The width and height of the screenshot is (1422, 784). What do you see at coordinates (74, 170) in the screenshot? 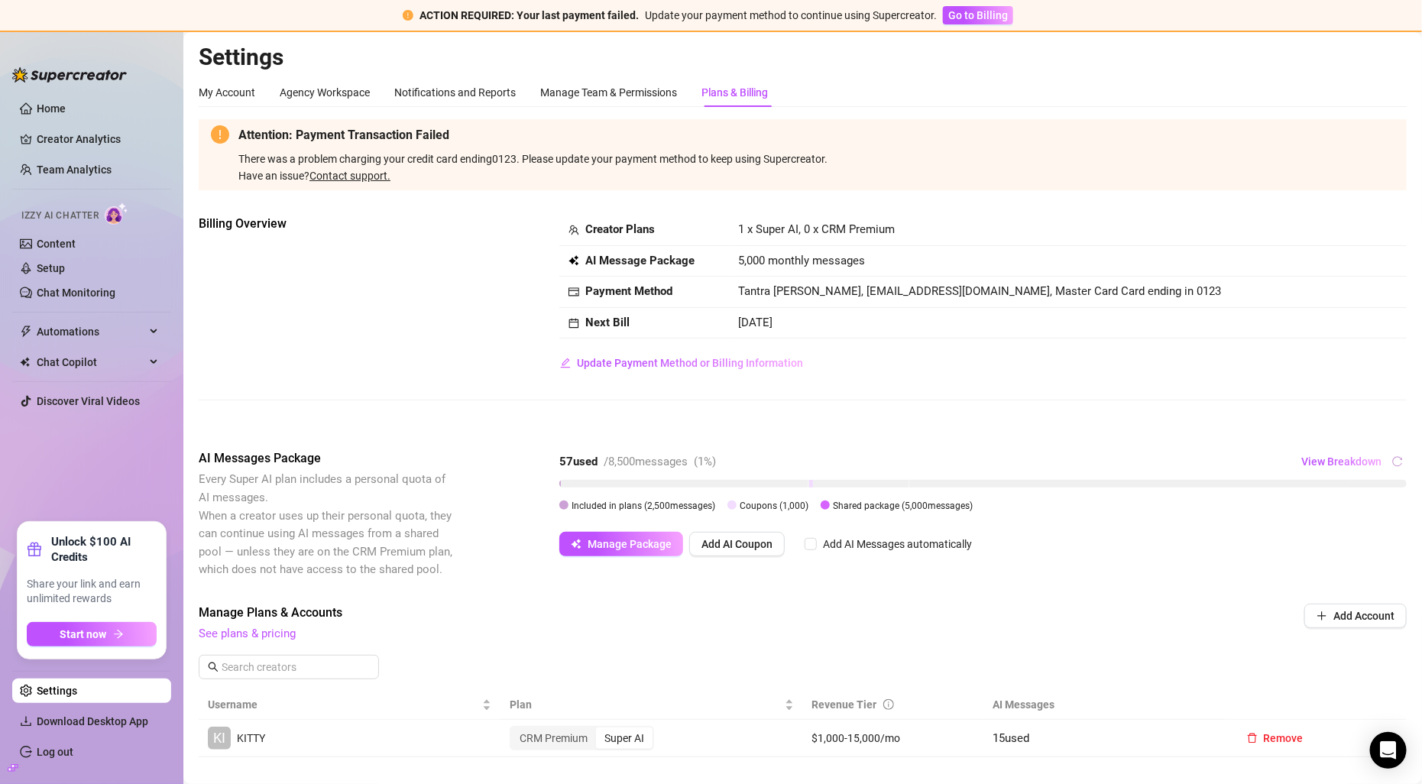
I see `a: Team Analytics` at bounding box center [74, 170].